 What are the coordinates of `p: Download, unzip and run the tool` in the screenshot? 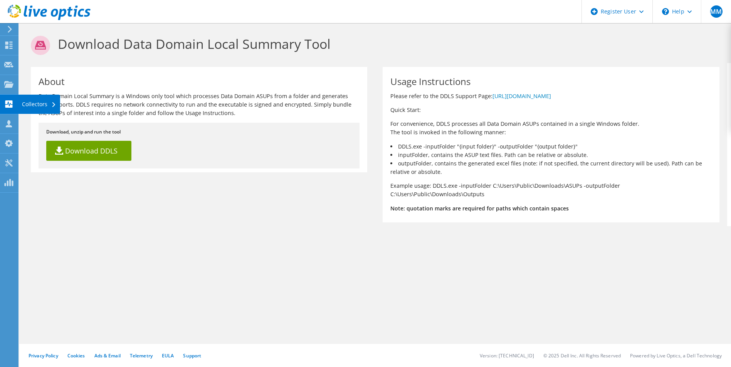 It's located at (199, 132).